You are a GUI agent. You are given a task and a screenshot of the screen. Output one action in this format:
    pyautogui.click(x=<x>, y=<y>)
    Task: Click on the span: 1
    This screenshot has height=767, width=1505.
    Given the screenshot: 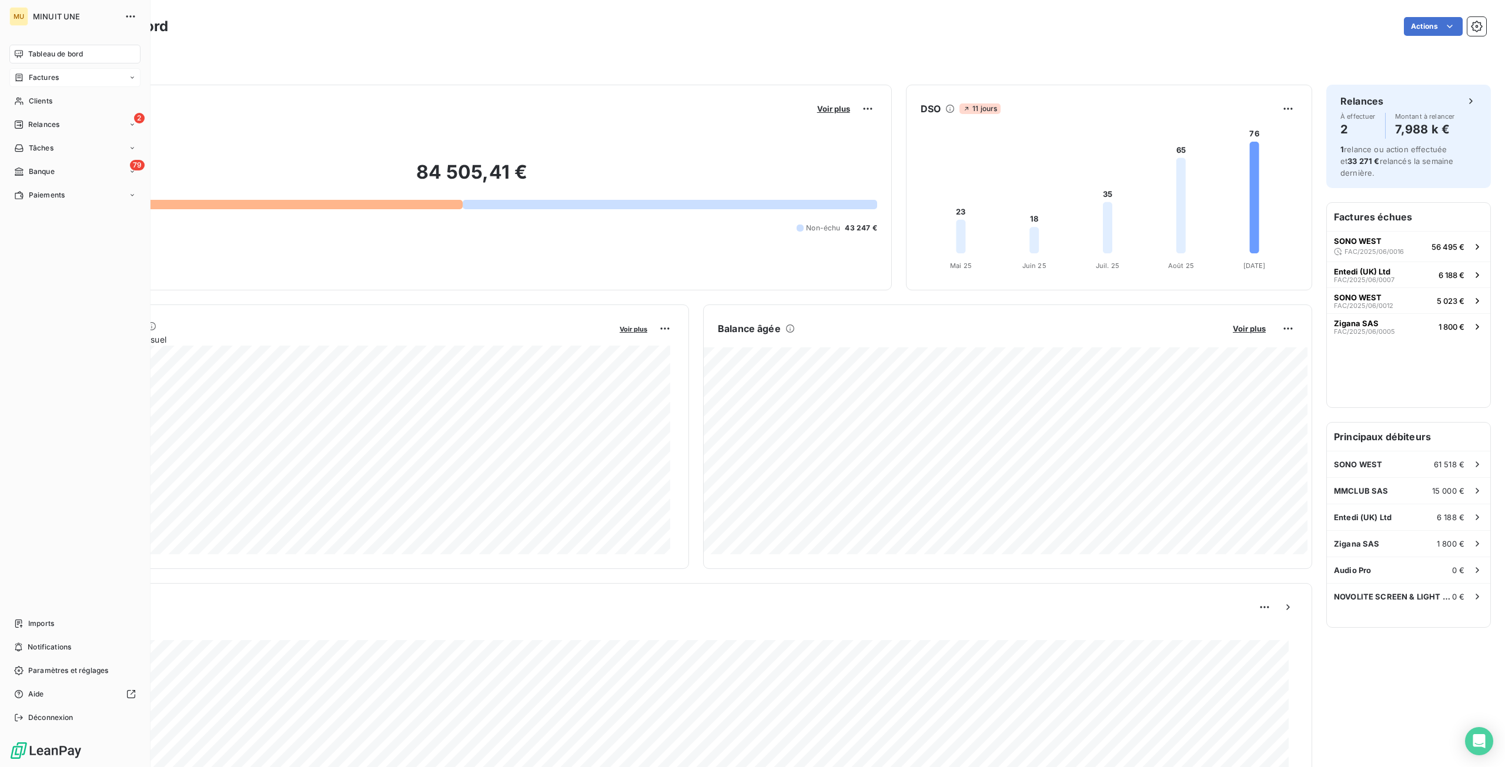 What is the action you would take?
    pyautogui.click(x=1342, y=149)
    